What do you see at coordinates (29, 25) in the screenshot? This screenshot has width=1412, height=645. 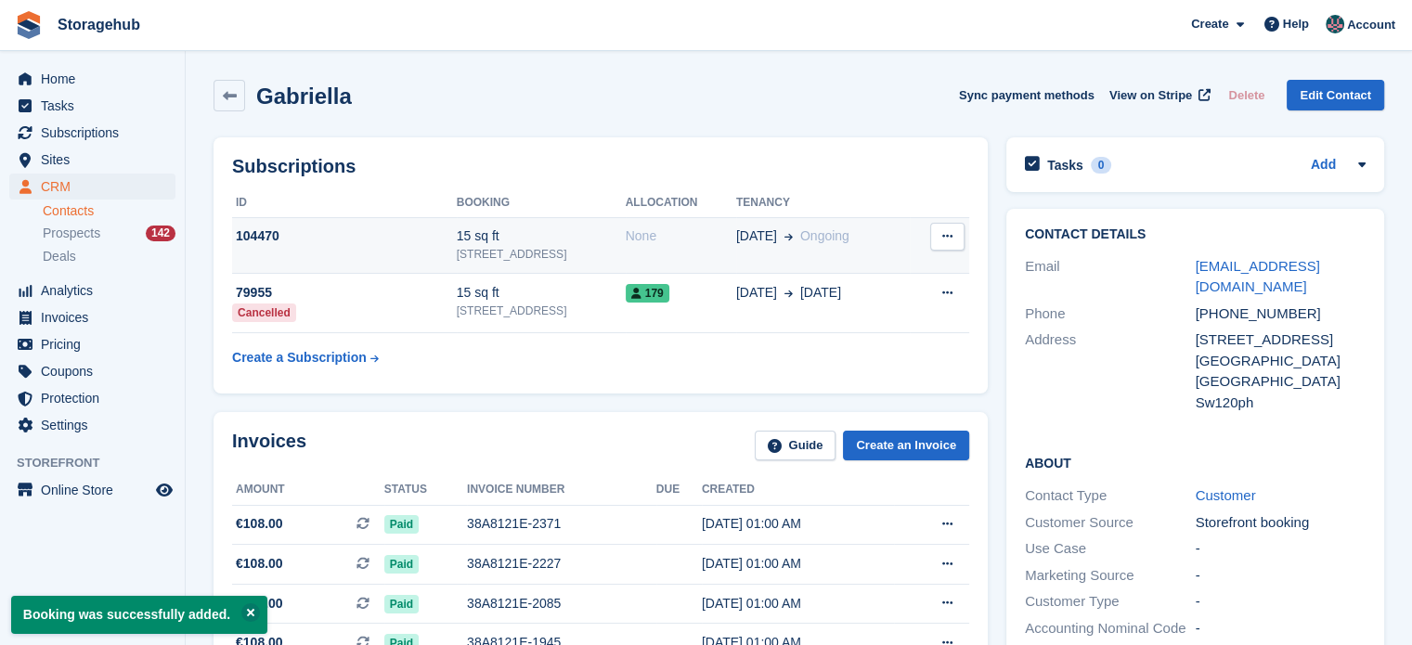 I see `img: stora-icon-8386f47178a22dfd0bd8f6a31ec36ba5ce8667c1dd55bd0f319d3a0aa187defe.svg` at bounding box center [29, 25].